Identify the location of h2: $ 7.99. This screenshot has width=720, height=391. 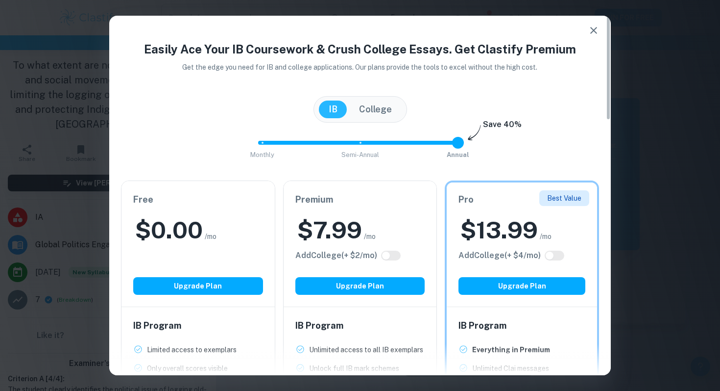
(330, 230).